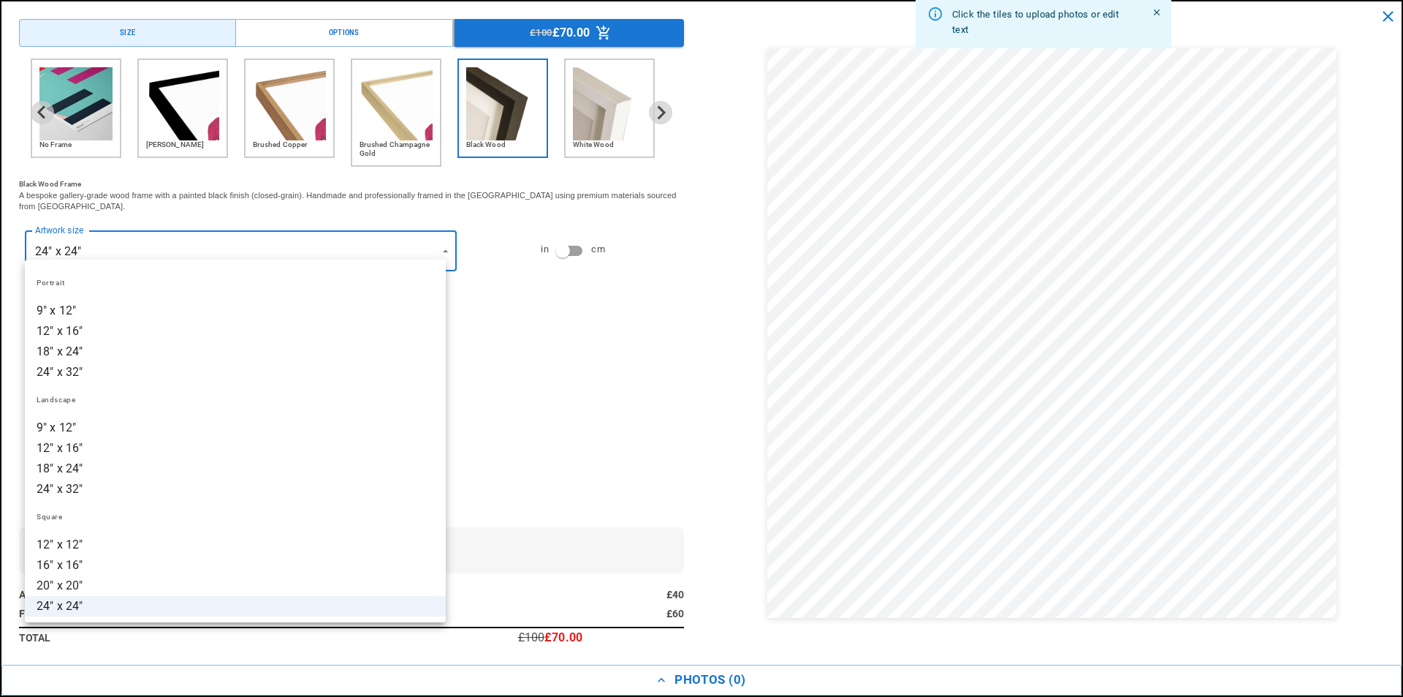 This screenshot has height=697, width=1403. Describe the element at coordinates (235, 606) in the screenshot. I see `li: 24" x 24"` at that location.